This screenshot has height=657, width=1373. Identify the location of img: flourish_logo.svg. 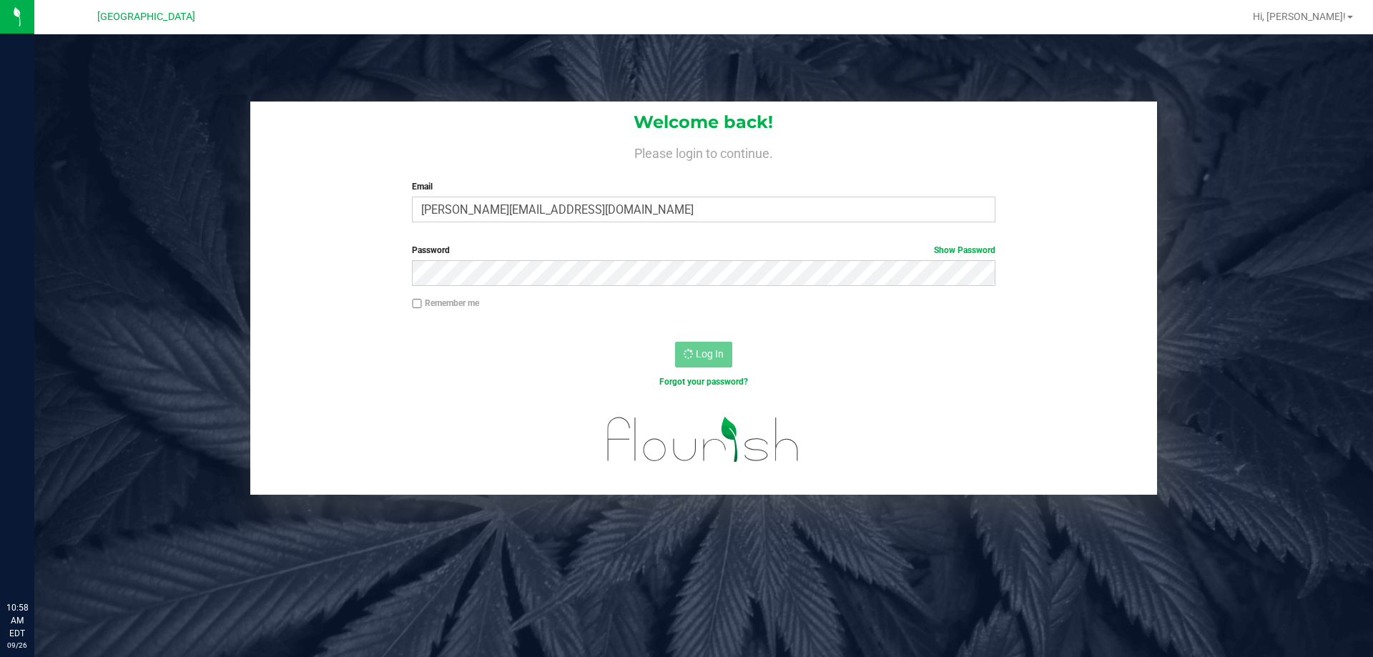
(703, 440).